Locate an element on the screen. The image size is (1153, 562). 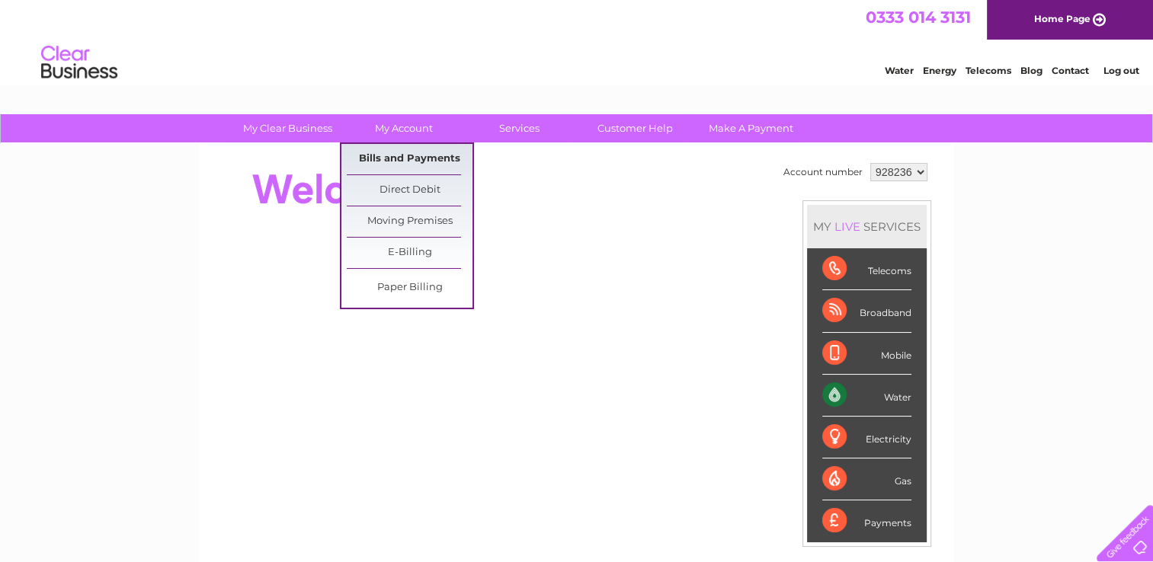
a: Bills and Payments is located at coordinates (409, 159).